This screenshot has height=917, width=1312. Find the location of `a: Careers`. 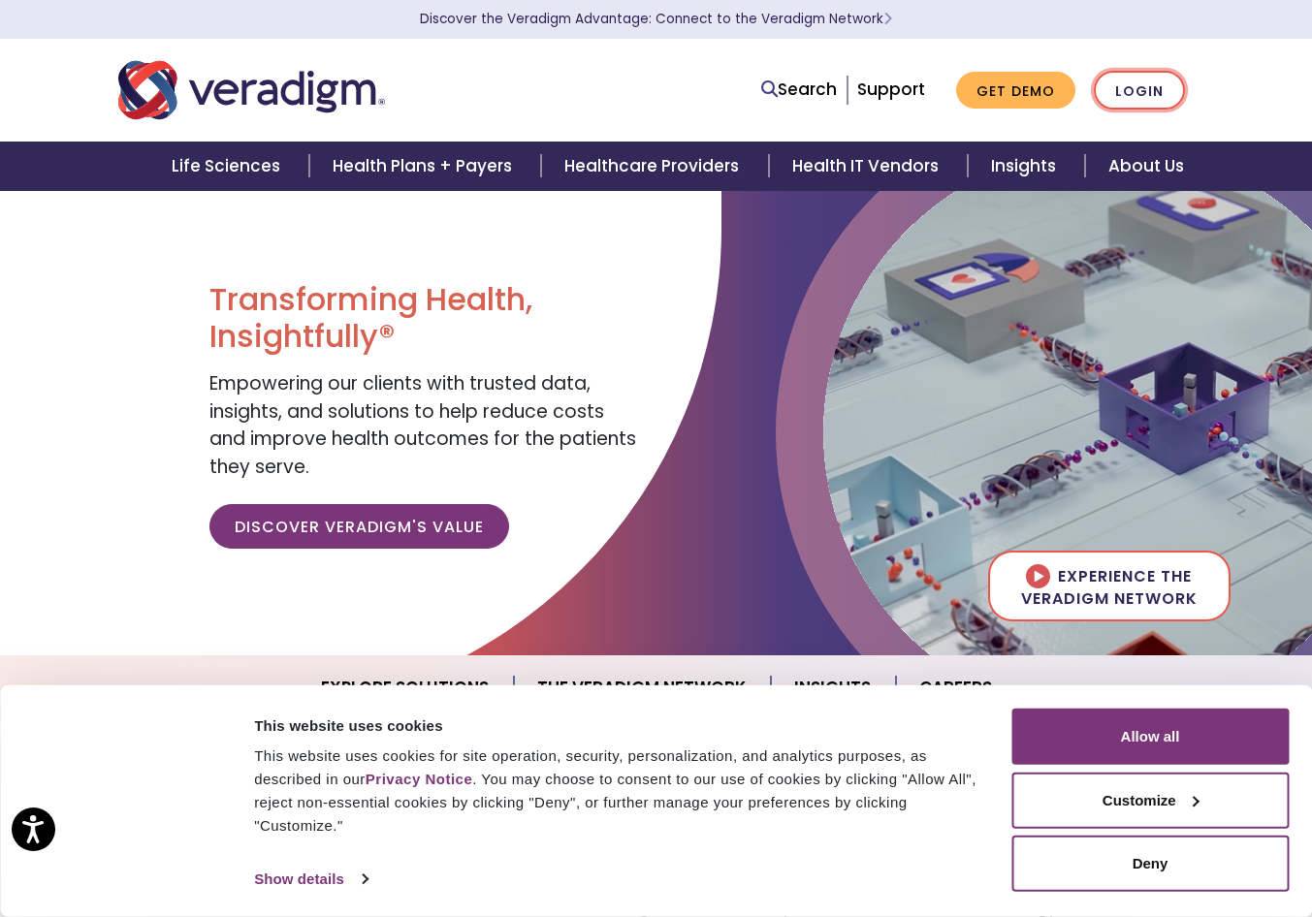

a: Careers is located at coordinates (955, 688).